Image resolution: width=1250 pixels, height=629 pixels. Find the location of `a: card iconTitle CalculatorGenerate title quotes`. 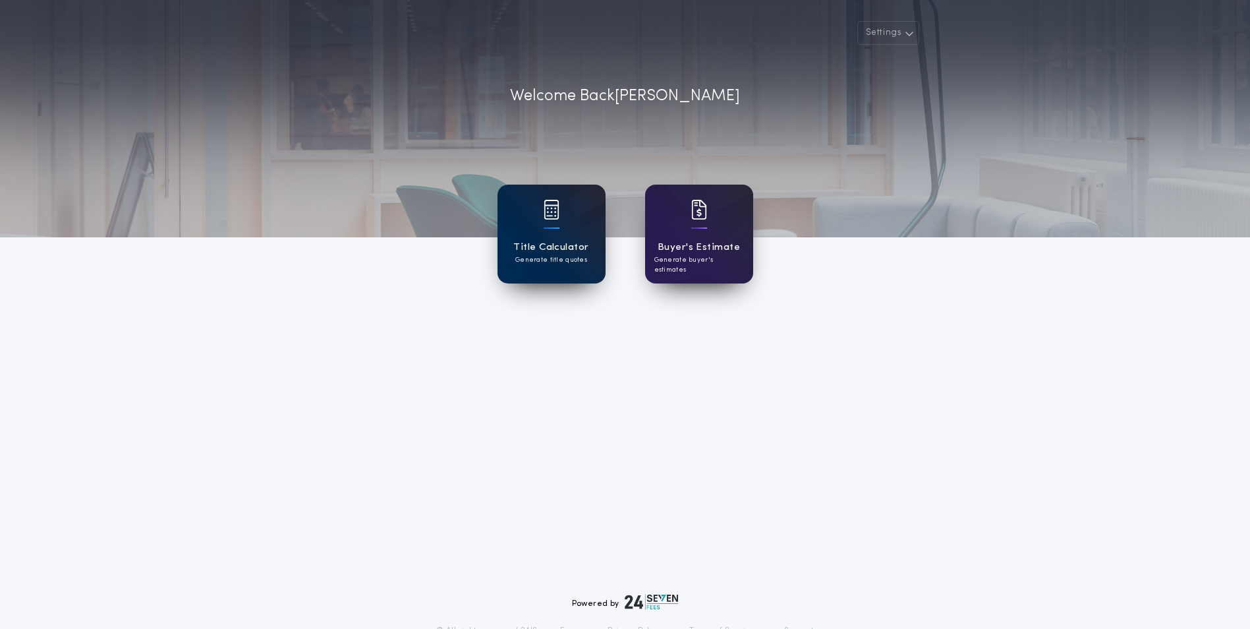

a: card iconTitle CalculatorGenerate title quotes is located at coordinates (551, 234).